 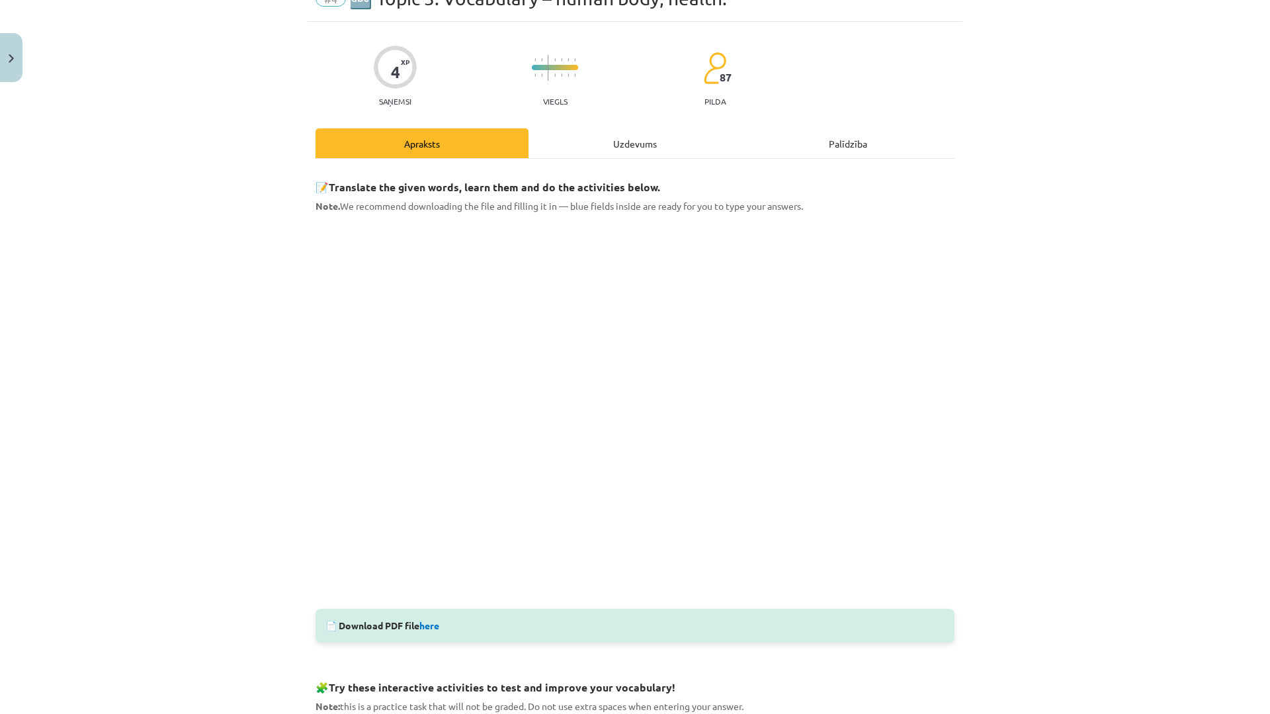 What do you see at coordinates (726, 77) in the screenshot?
I see `span: 87` at bounding box center [726, 77].